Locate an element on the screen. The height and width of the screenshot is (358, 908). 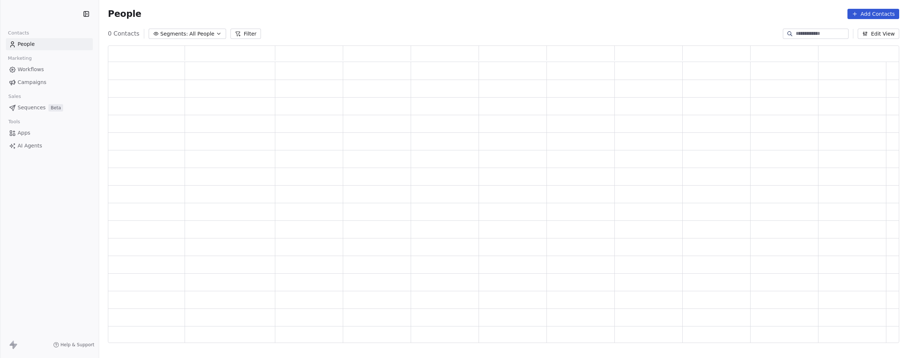
span: Beta is located at coordinates (56, 108).